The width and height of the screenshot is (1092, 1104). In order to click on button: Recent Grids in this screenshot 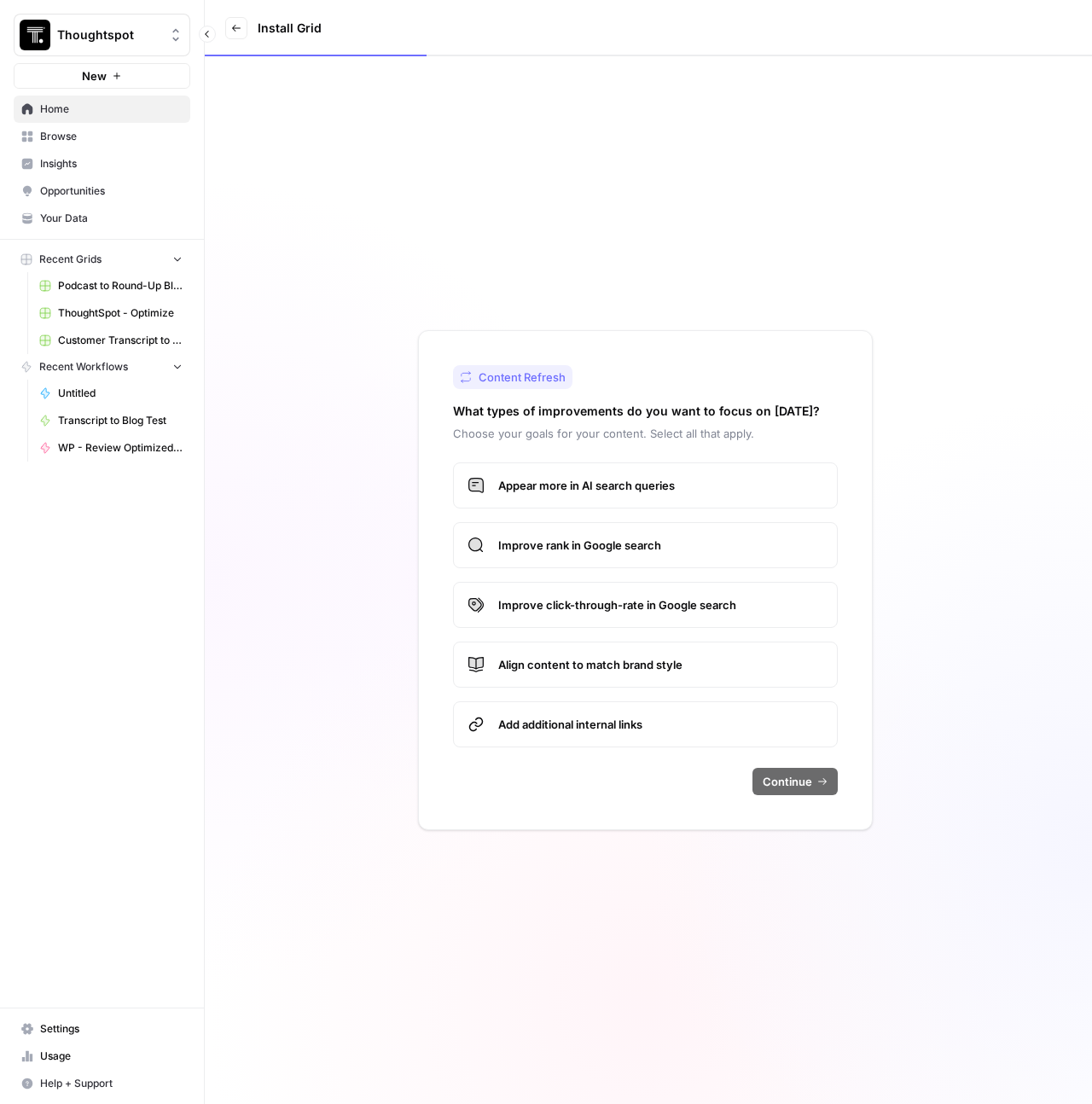, I will do `click(102, 259)`.